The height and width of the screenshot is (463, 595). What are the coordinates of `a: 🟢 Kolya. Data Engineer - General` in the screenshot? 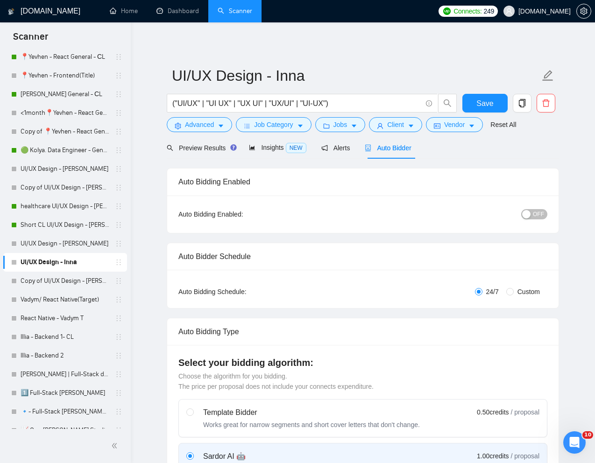 It's located at (65, 150).